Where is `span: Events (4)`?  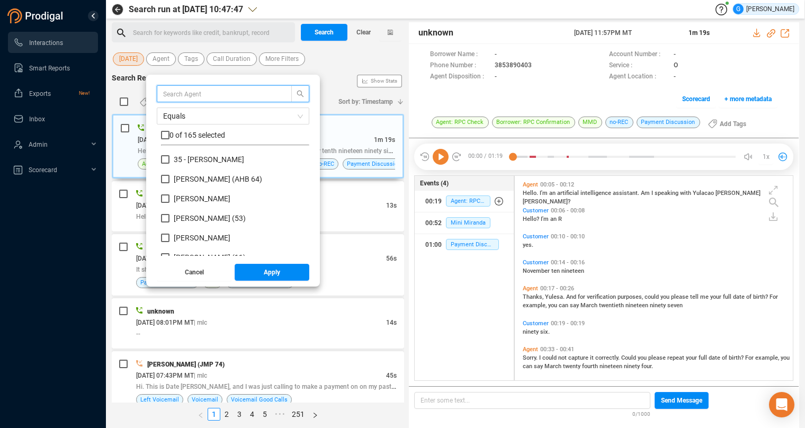
span: Events (4) is located at coordinates (434, 183).